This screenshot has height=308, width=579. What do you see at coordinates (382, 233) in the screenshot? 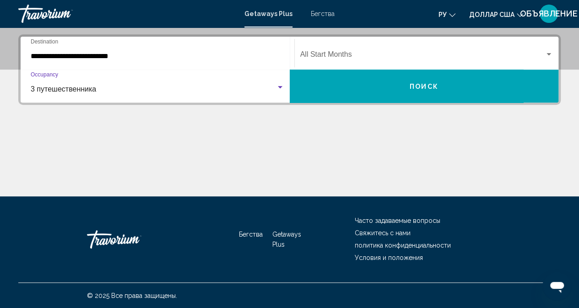
I see `font: Свяжитесь с нами` at bounding box center [382, 233].